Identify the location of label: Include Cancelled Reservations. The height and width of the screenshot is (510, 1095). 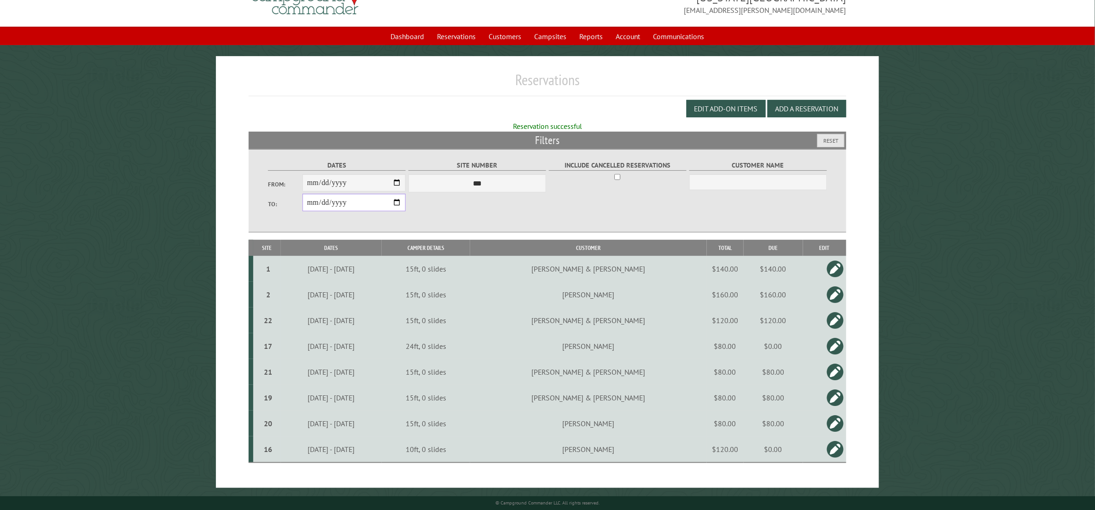
(617, 165).